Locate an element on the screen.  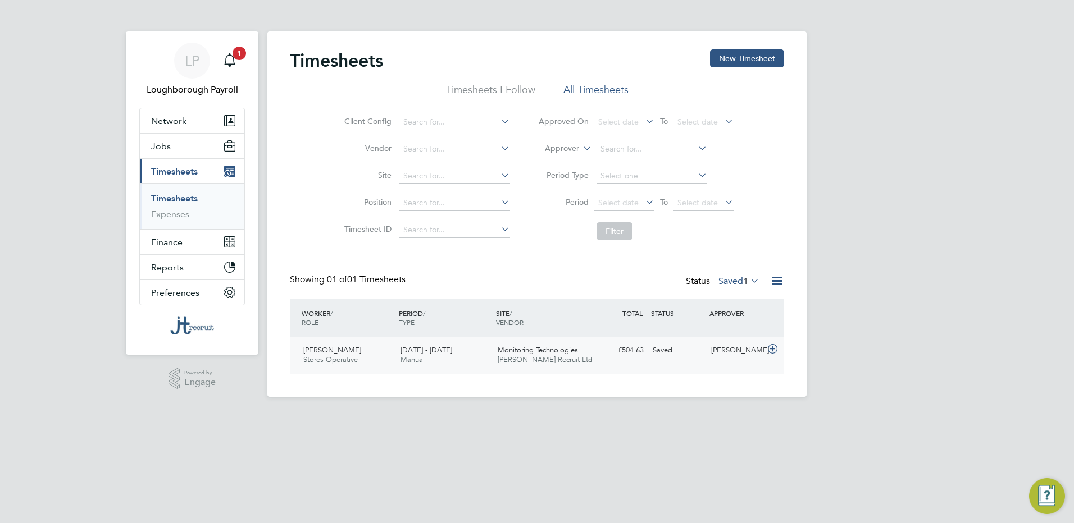
span: 01 Timesheets is located at coordinates (366, 280).